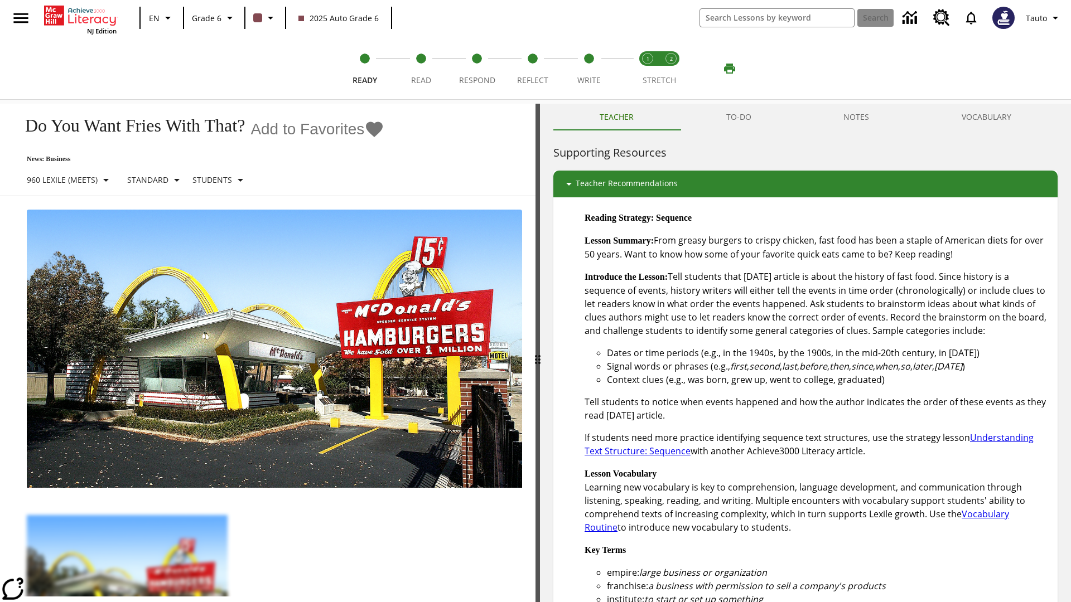 This screenshot has width=1071, height=602. I want to click on button: Stretch Read step 1 of 2, so click(647, 69).